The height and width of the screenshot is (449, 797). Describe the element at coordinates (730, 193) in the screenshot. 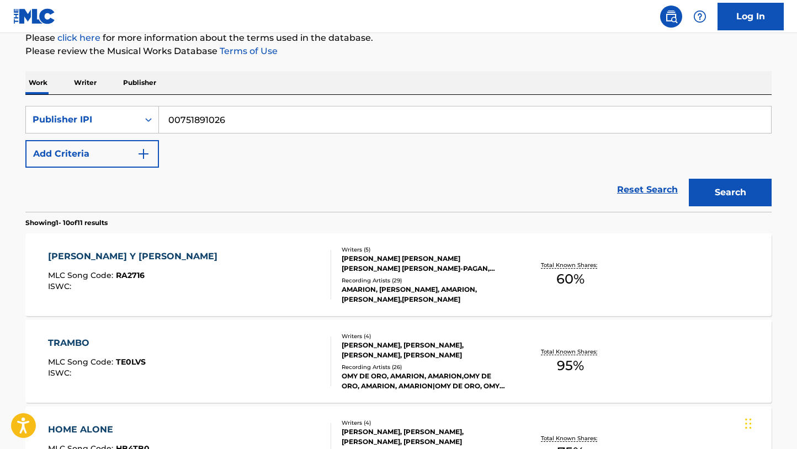

I see `button: Search` at that location.